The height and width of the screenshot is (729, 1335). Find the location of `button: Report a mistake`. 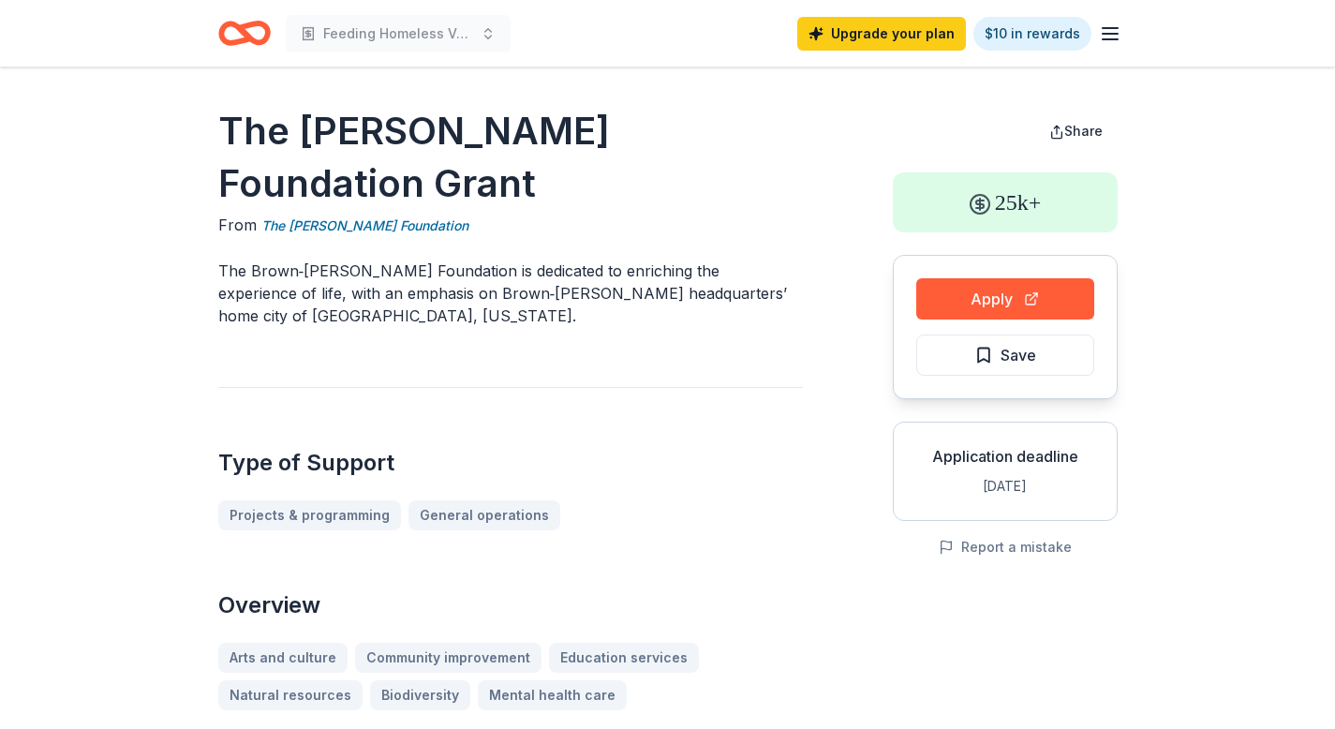

button: Report a mistake is located at coordinates (1005, 547).